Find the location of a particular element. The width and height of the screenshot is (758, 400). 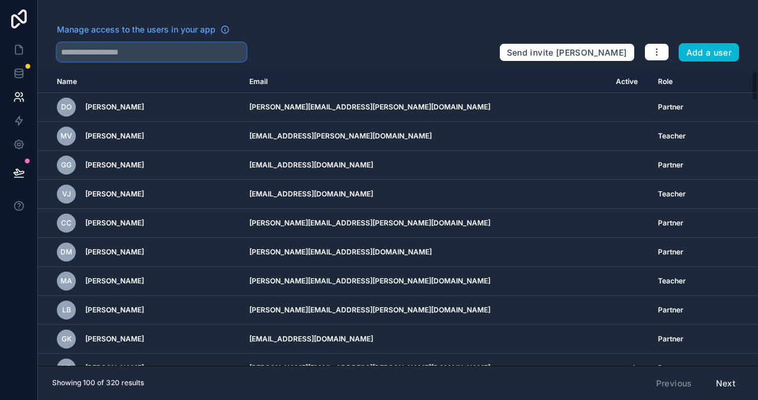

th: Email is located at coordinates (425, 82).